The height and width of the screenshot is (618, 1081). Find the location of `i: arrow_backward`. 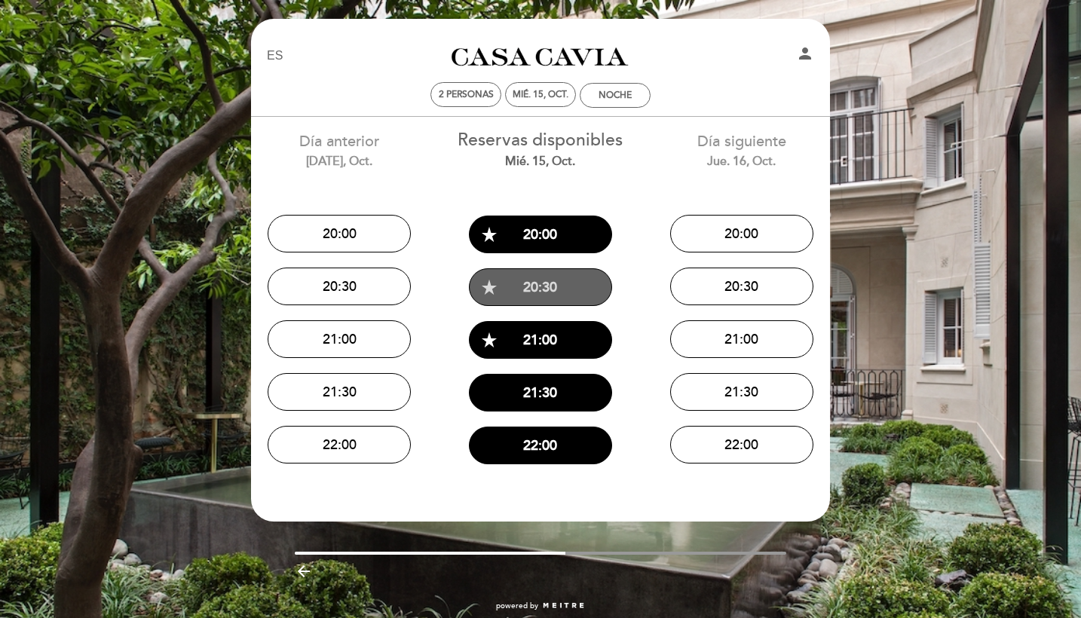

i: arrow_backward is located at coordinates (304, 572).